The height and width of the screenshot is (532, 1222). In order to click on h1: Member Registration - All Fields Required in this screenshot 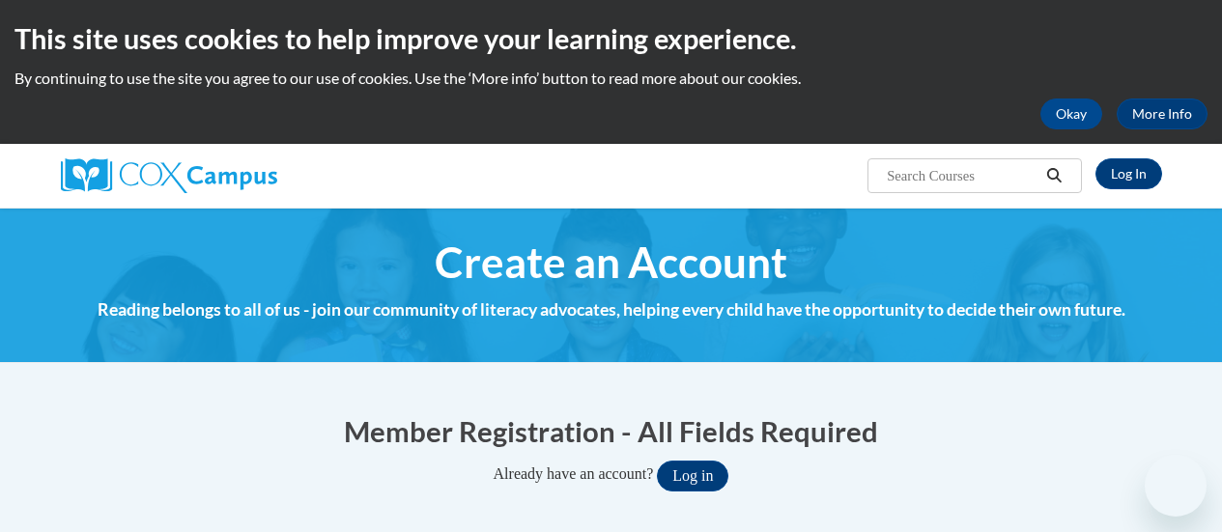, I will do `click(611, 431)`.